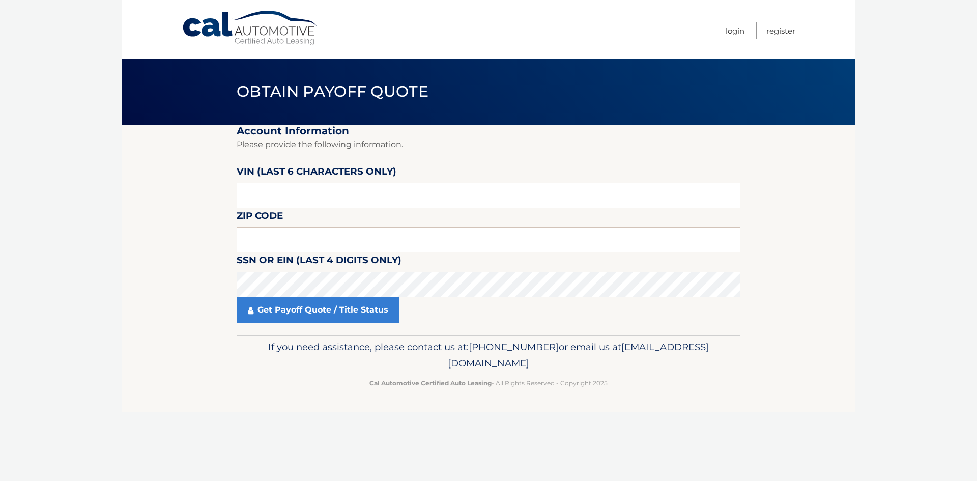 The height and width of the screenshot is (481, 977). I want to click on label: Zip Code, so click(259, 217).